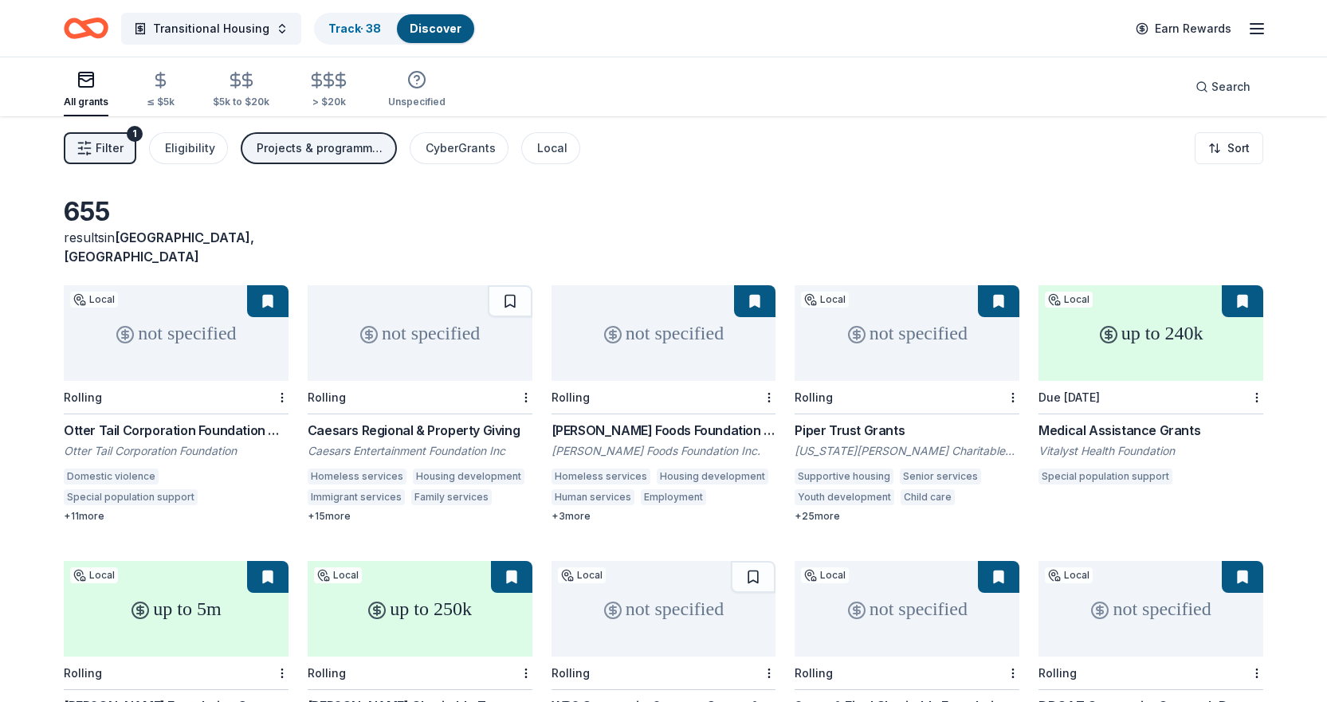  What do you see at coordinates (1183, 29) in the screenshot?
I see `a: Earn Rewards` at bounding box center [1183, 29].